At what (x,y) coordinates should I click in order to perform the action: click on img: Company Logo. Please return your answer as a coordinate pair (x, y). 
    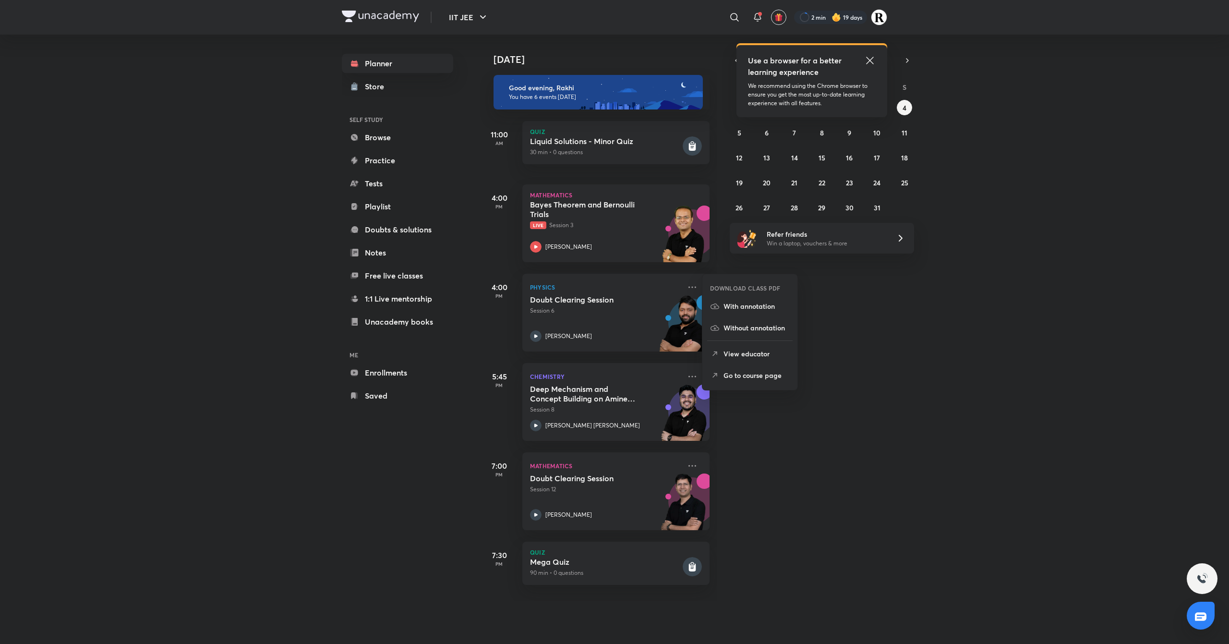
    Looking at the image, I should click on (380, 16).